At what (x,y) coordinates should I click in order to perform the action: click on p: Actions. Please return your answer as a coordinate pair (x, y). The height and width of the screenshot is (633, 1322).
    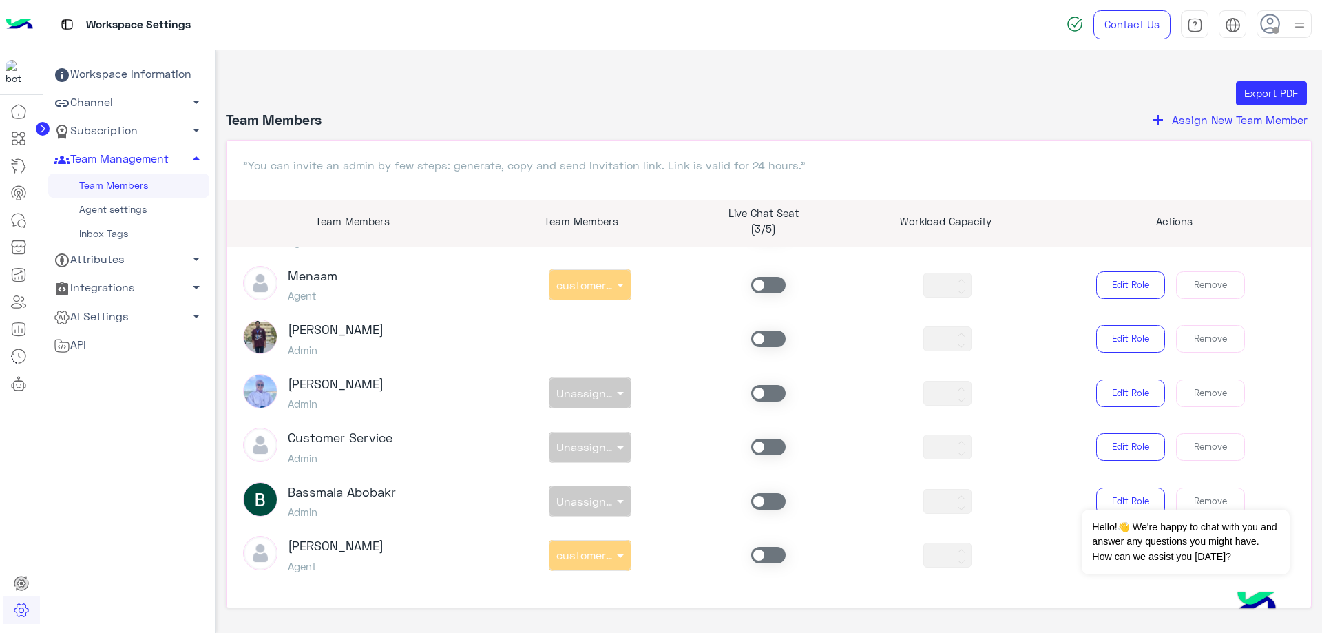
    Looking at the image, I should click on (1174, 221).